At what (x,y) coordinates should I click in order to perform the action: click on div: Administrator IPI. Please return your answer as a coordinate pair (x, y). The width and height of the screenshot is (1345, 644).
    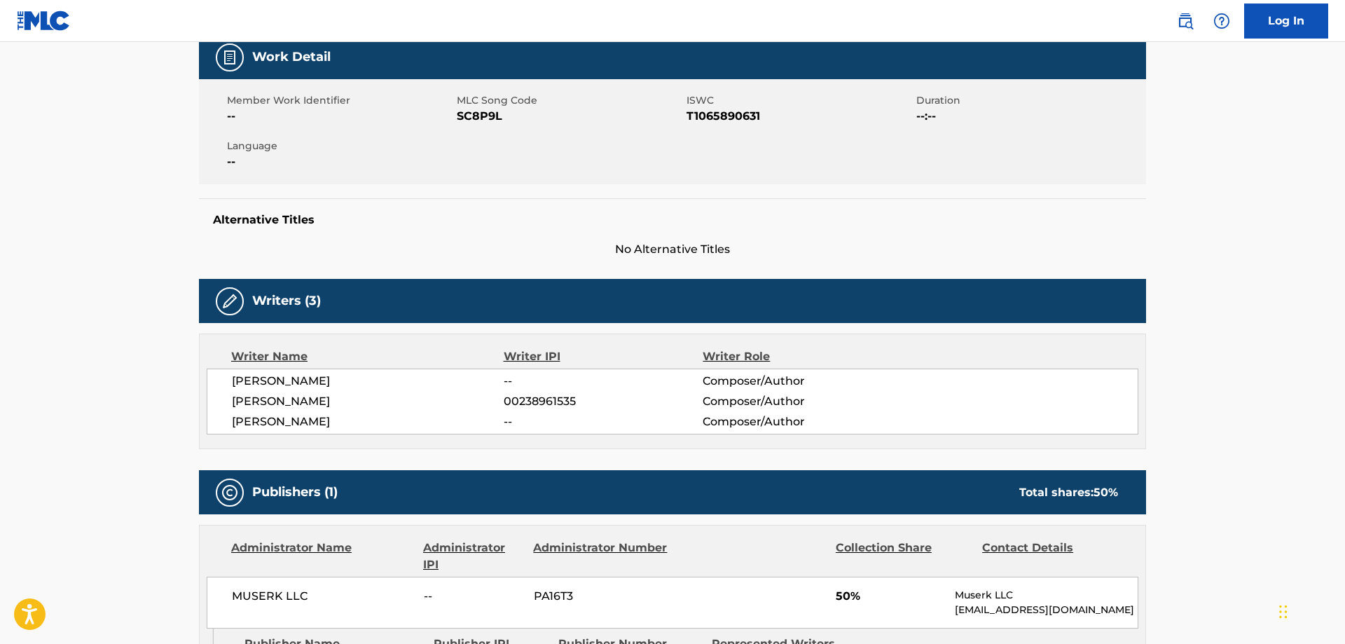
    Looking at the image, I should click on (473, 556).